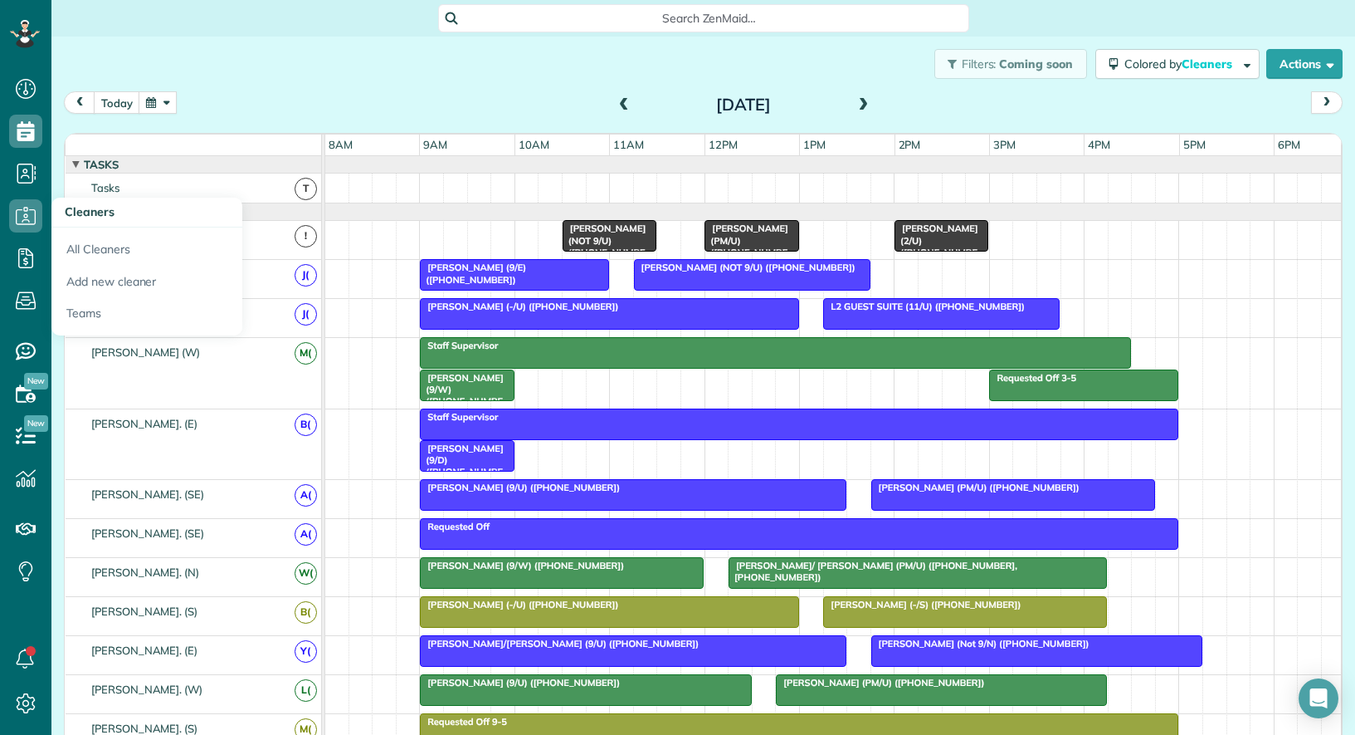  I want to click on span: Requested Off 9-5, so click(463, 721).